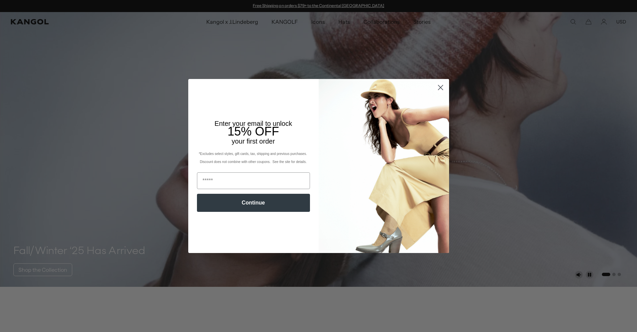 The width and height of the screenshot is (637, 332). What do you see at coordinates (253, 141) in the screenshot?
I see `span: your first order` at bounding box center [253, 141].